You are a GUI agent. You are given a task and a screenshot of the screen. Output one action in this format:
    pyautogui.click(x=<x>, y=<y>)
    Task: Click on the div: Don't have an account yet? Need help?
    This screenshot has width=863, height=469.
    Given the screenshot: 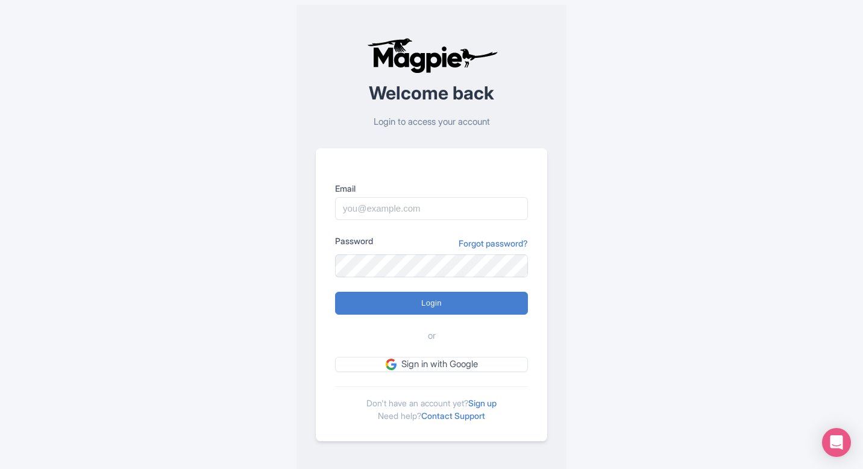 What is the action you would take?
    pyautogui.click(x=432, y=404)
    